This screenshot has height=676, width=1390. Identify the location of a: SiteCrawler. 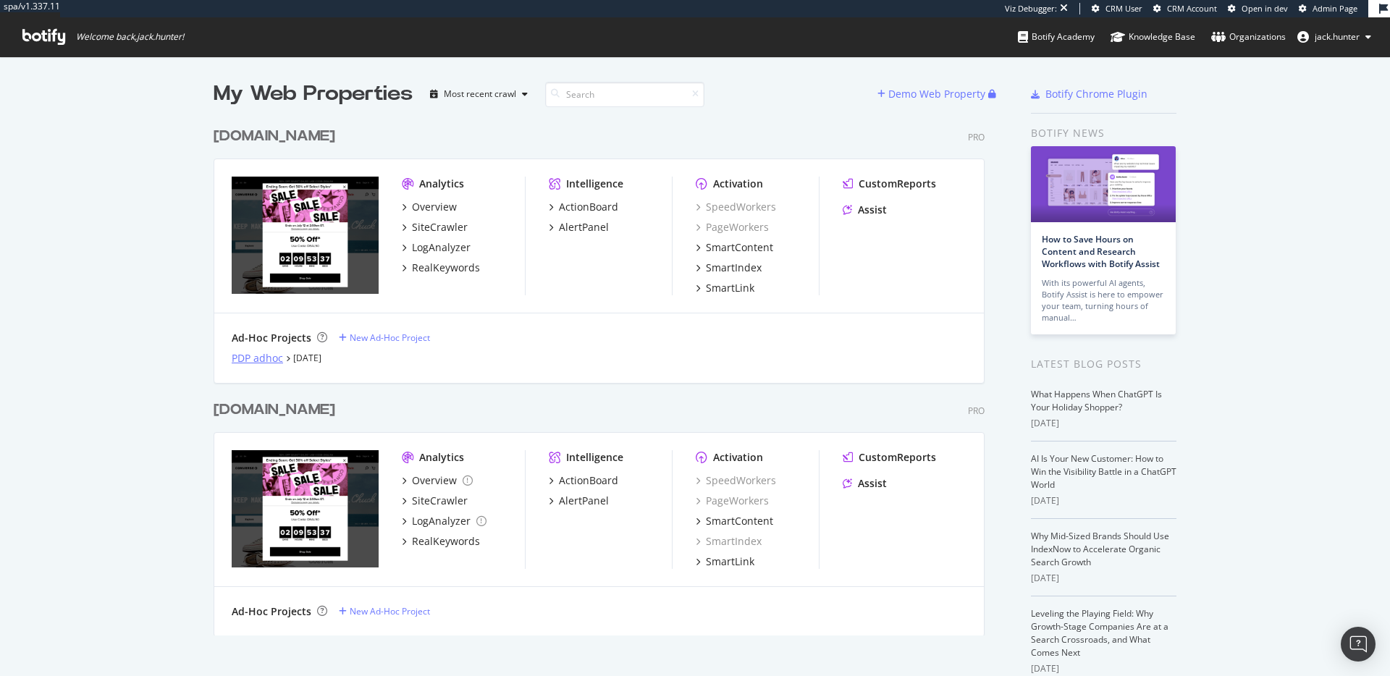
(434, 501).